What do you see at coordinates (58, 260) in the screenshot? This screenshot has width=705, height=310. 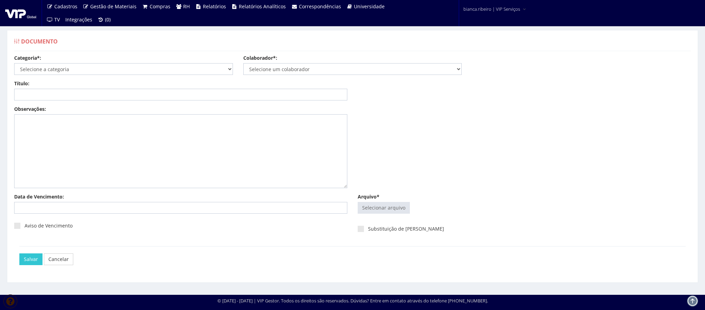 I see `a: Cancelar` at bounding box center [58, 260].